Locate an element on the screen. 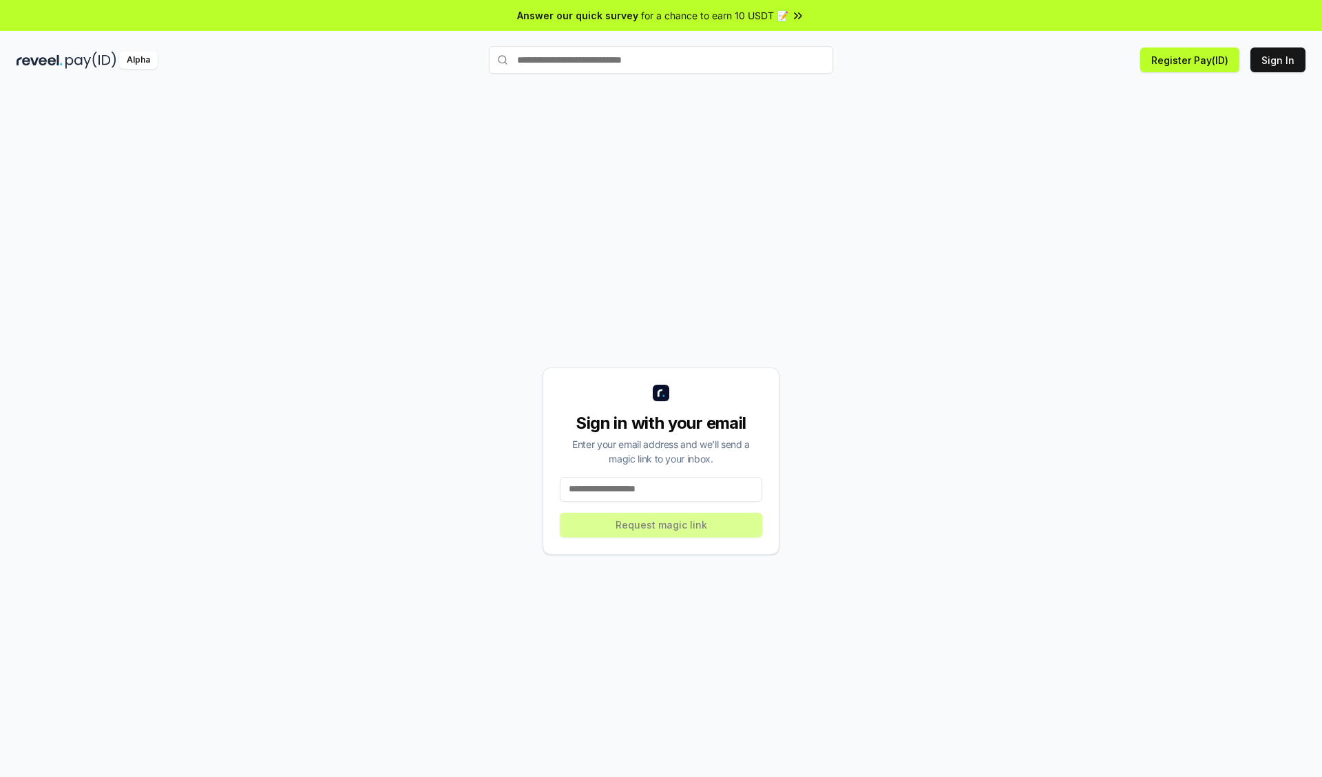 The width and height of the screenshot is (1322, 777). button: Register Pay(ID) is located at coordinates (1190, 60).